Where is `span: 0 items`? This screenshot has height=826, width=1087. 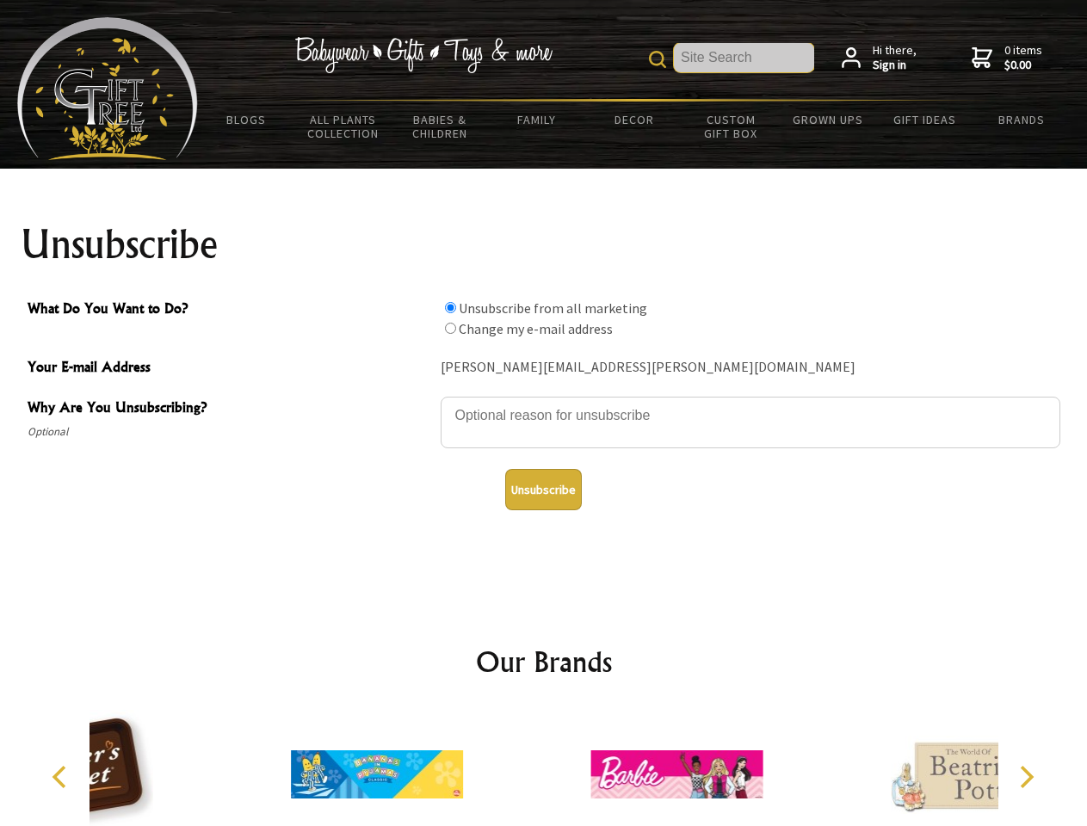 span: 0 items is located at coordinates (1023, 58).